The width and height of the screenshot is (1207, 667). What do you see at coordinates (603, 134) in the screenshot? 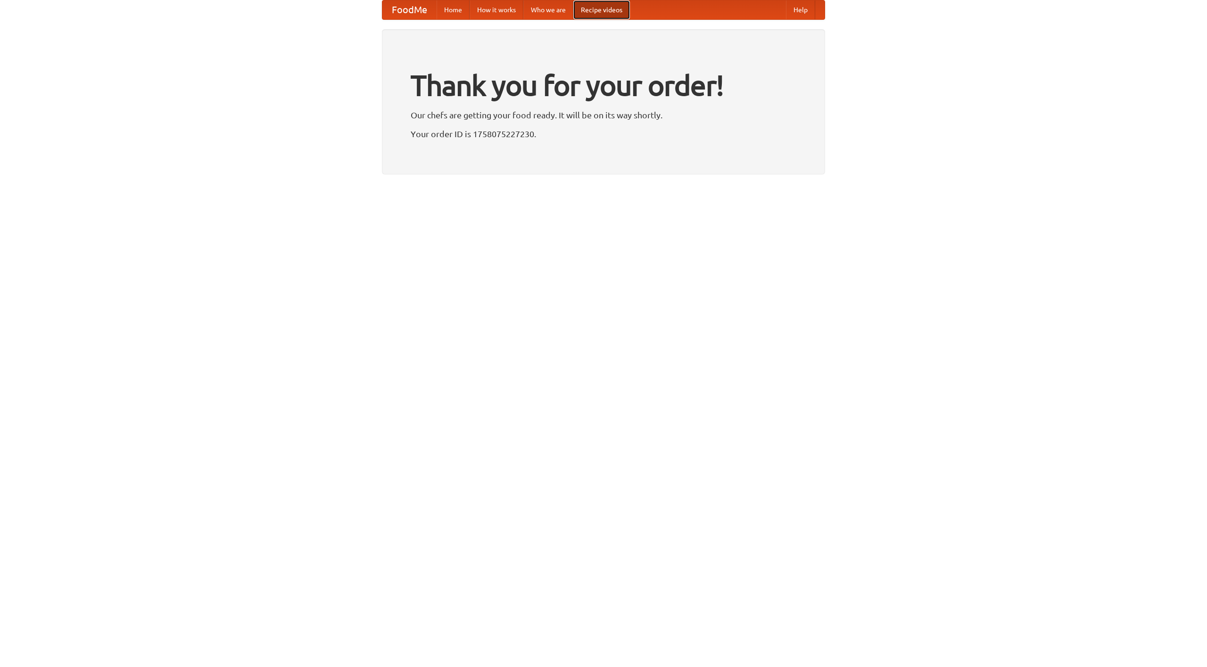
I see `p: Your order ID is 1758075227230.` at bounding box center [603, 134].